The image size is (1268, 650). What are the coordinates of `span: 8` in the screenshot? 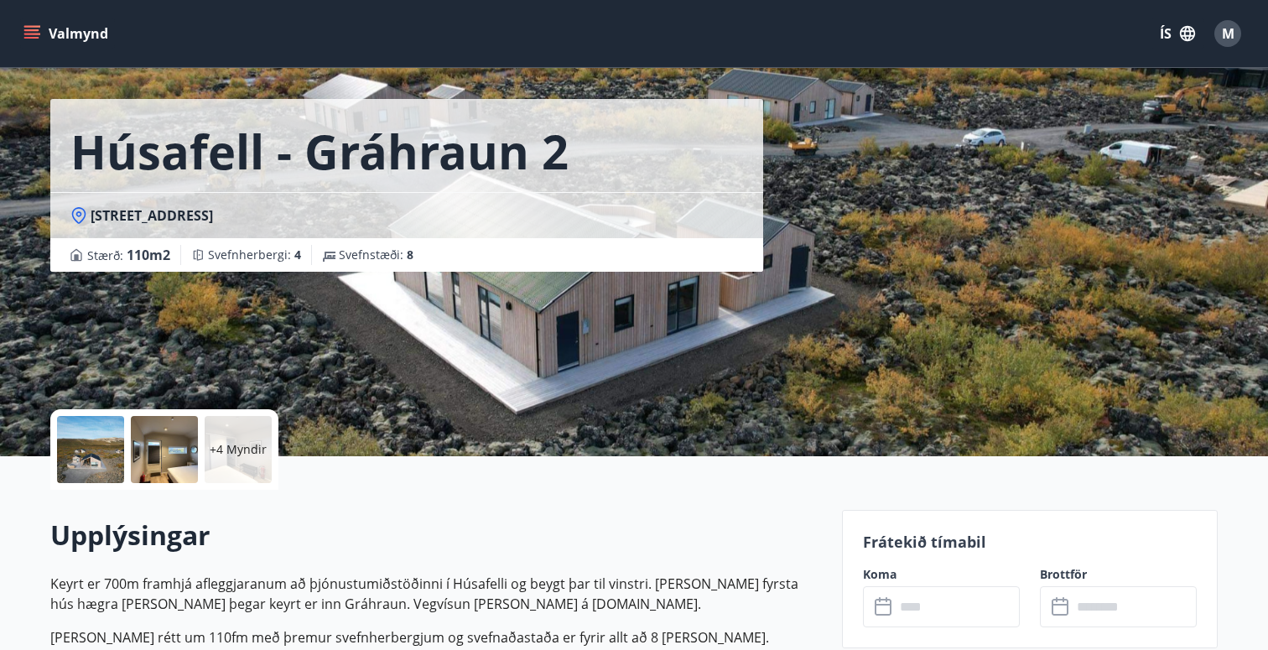 It's located at (410, 254).